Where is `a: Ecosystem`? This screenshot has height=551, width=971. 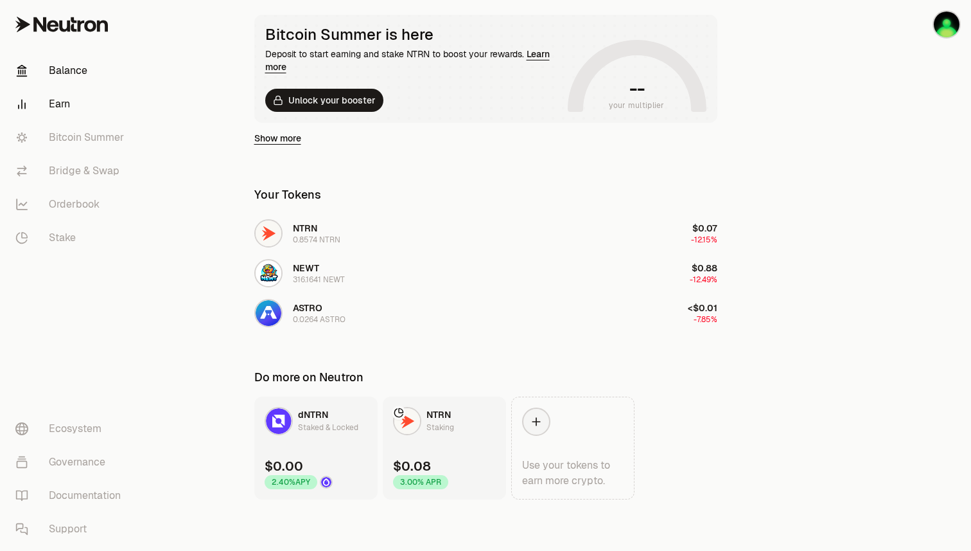 a: Ecosystem is located at coordinates (72, 429).